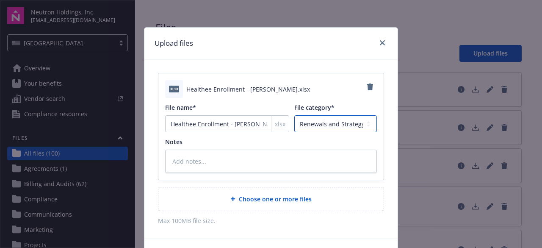 The height and width of the screenshot is (248, 542). I want to click on span: File category*, so click(314, 107).